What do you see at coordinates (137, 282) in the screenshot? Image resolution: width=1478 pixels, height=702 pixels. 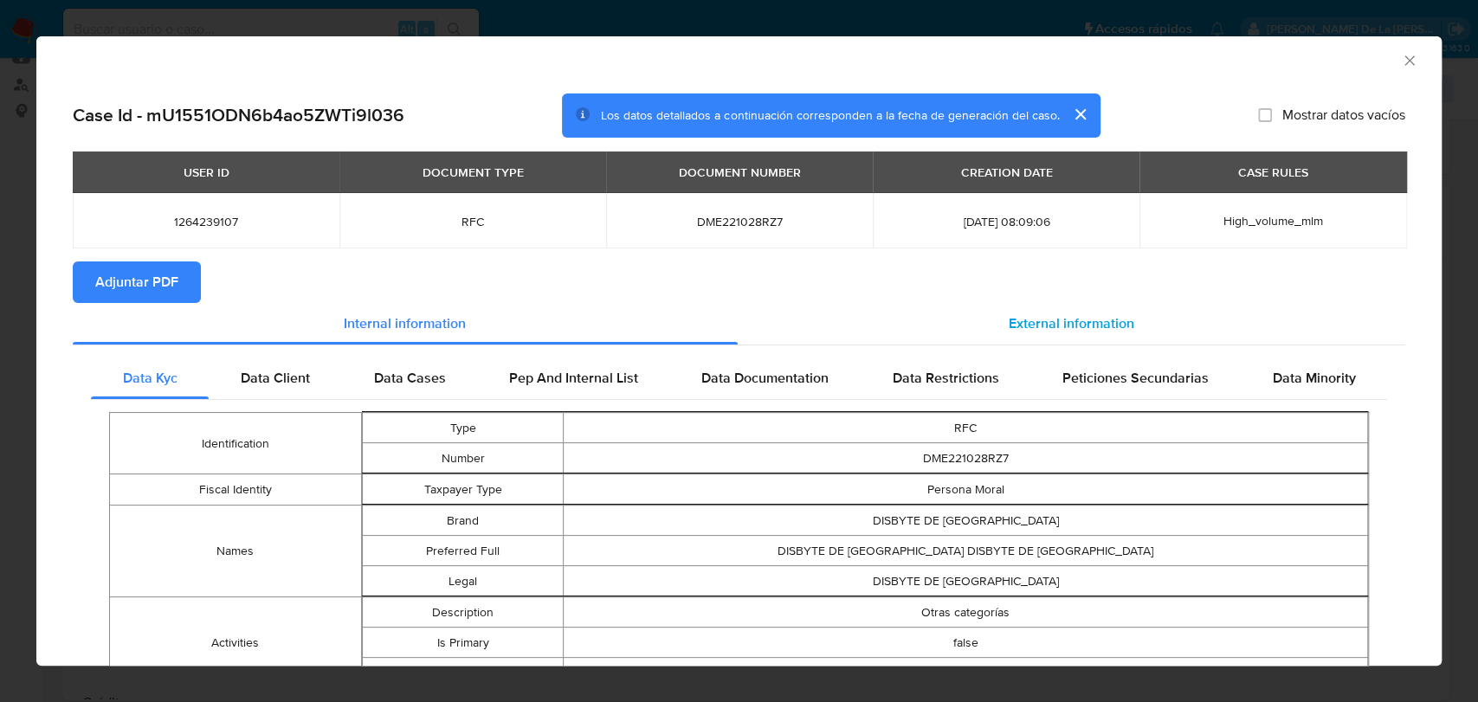 I see `span: Adjuntar PDF` at bounding box center [137, 282].